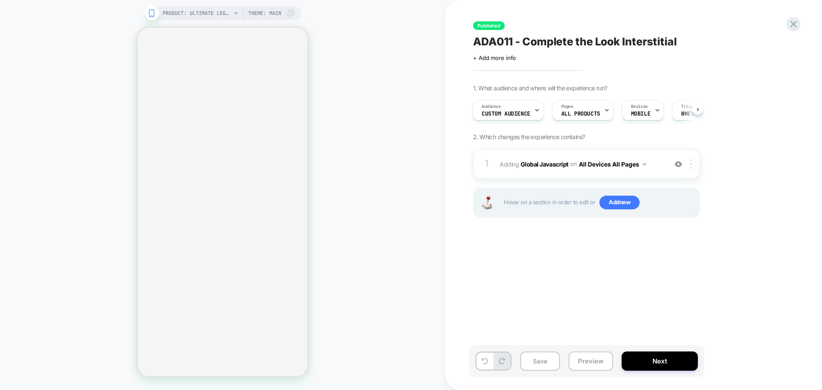 This screenshot has height=390, width=822. Describe the element at coordinates (644, 164) in the screenshot. I see `img: down arrow` at that location.